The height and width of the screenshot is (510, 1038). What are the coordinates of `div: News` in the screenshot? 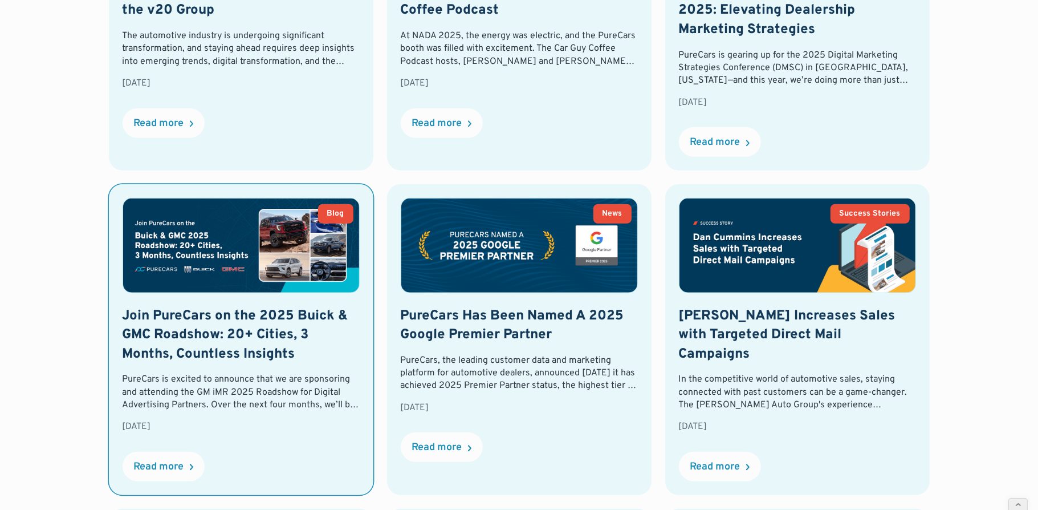 It's located at (612, 214).